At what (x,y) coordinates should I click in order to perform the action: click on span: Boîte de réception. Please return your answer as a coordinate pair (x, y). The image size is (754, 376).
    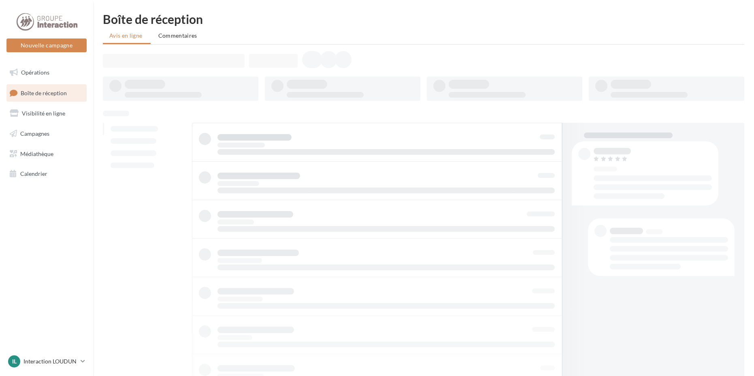
    Looking at the image, I should click on (44, 92).